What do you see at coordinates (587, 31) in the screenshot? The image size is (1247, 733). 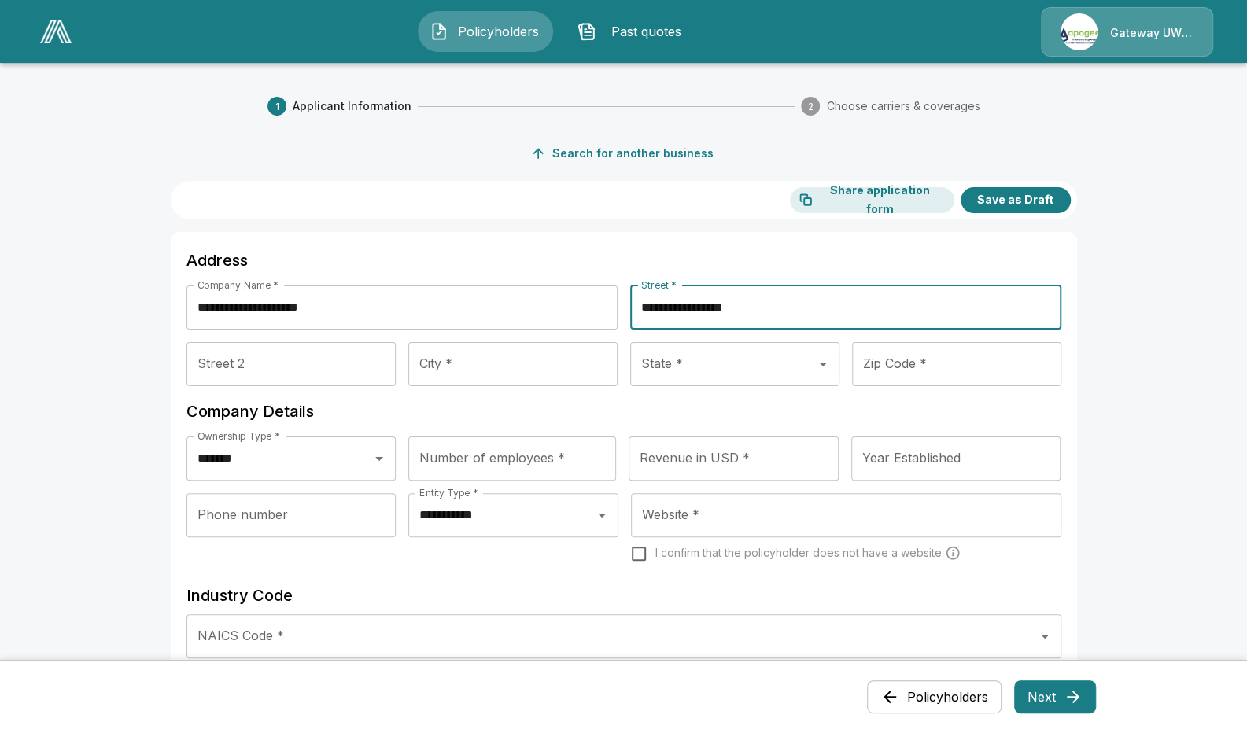 I see `img: Past quotes Icon` at bounding box center [587, 31].